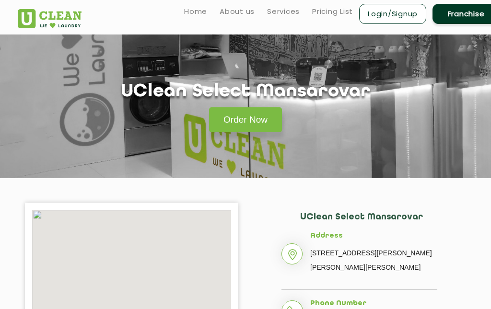 The width and height of the screenshot is (491, 309). Describe the element at coordinates (374, 236) in the screenshot. I see `h5: Address` at that location.